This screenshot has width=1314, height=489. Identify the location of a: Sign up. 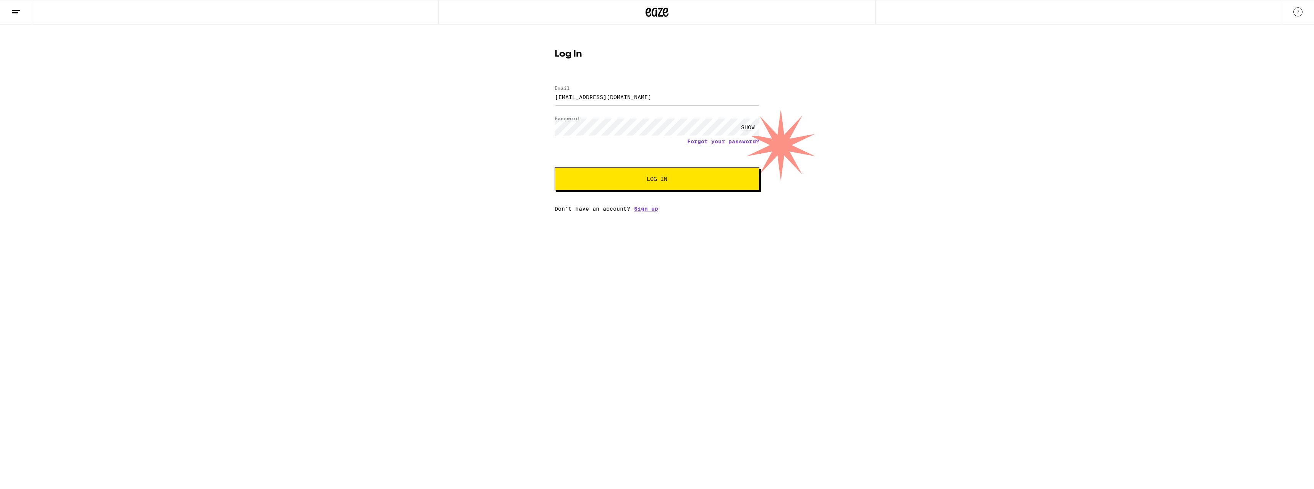
(646, 209).